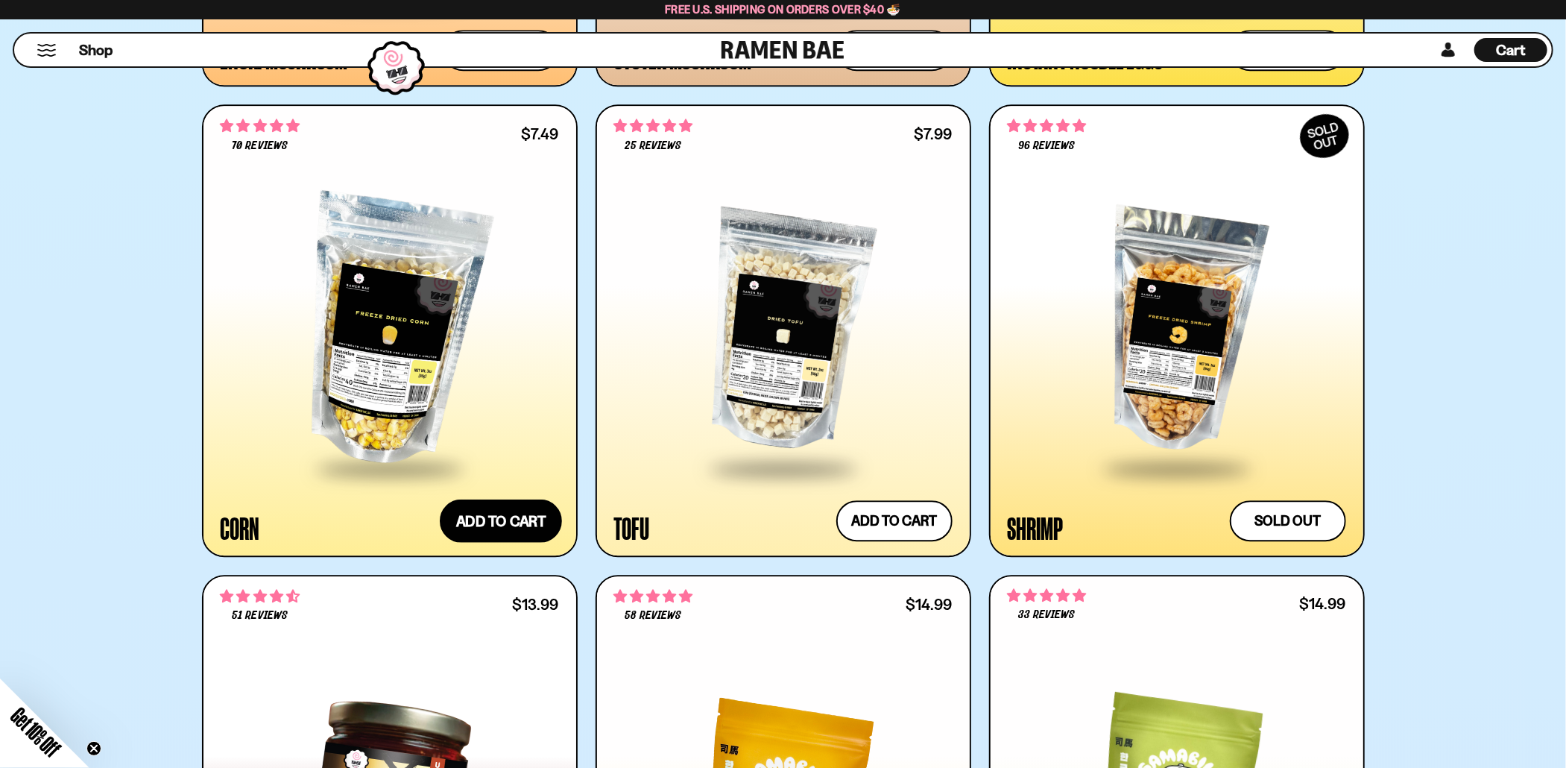 This screenshot has width=1566, height=768. Describe the element at coordinates (46, 50) in the screenshot. I see `button: Mobile Menu Trigger` at that location.